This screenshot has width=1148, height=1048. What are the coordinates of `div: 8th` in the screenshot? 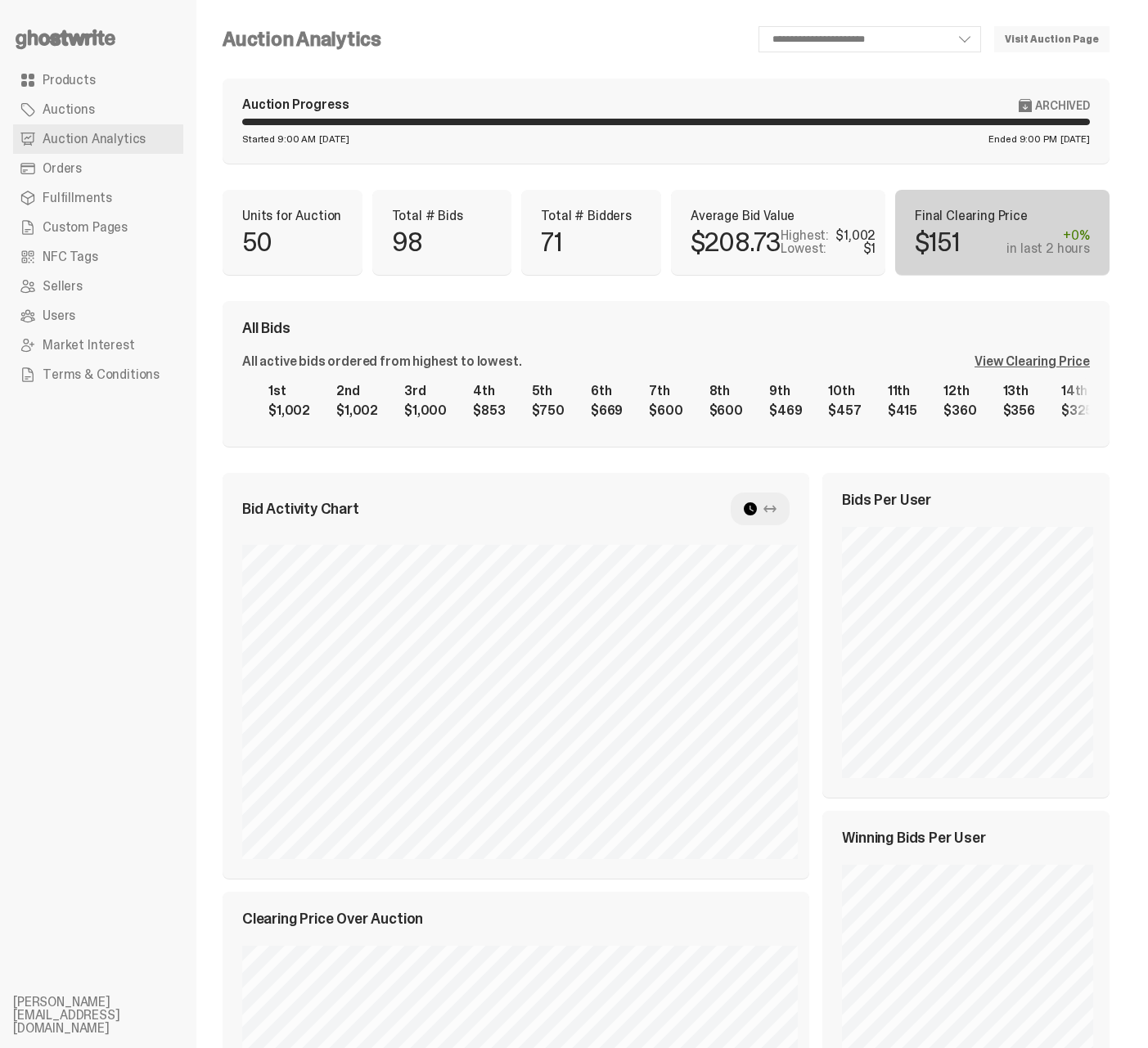 It's located at (726, 391).